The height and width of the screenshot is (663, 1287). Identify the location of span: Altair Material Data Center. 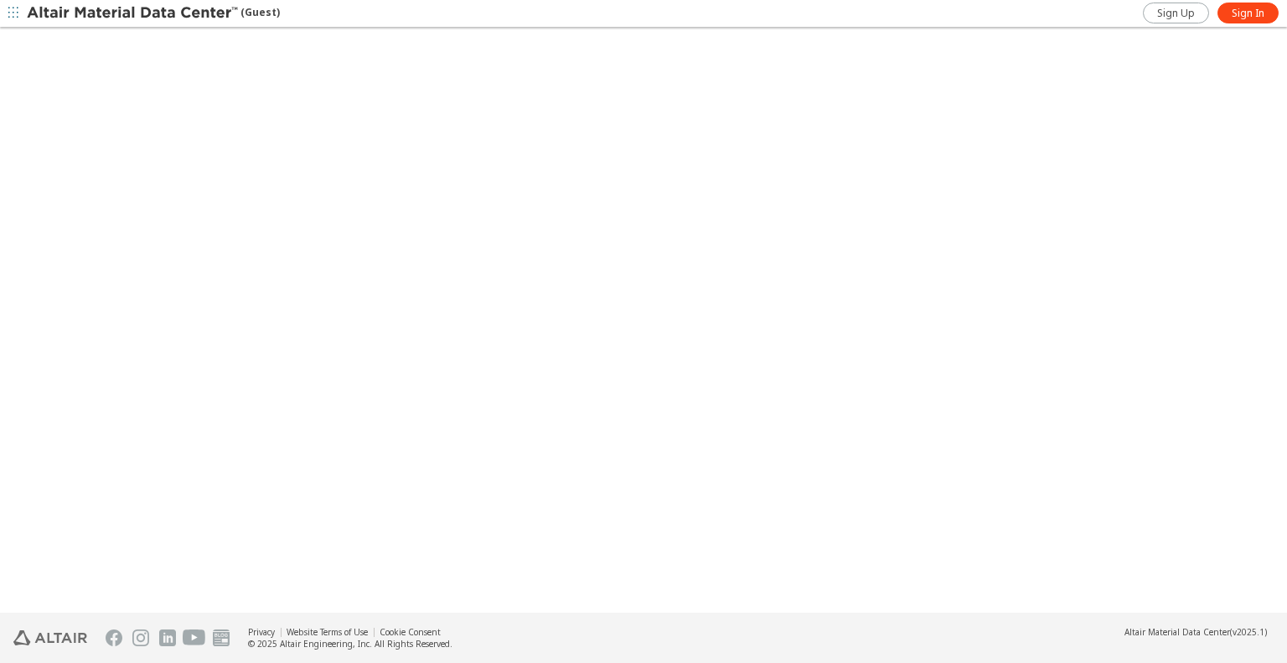
(1178, 632).